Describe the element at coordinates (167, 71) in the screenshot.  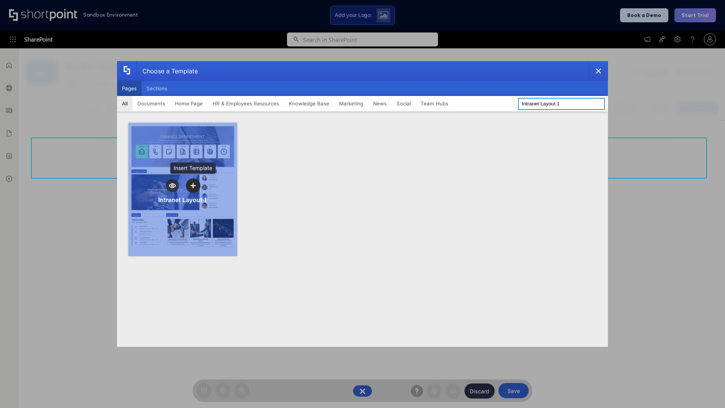
I see `div: Choose a Template` at that location.